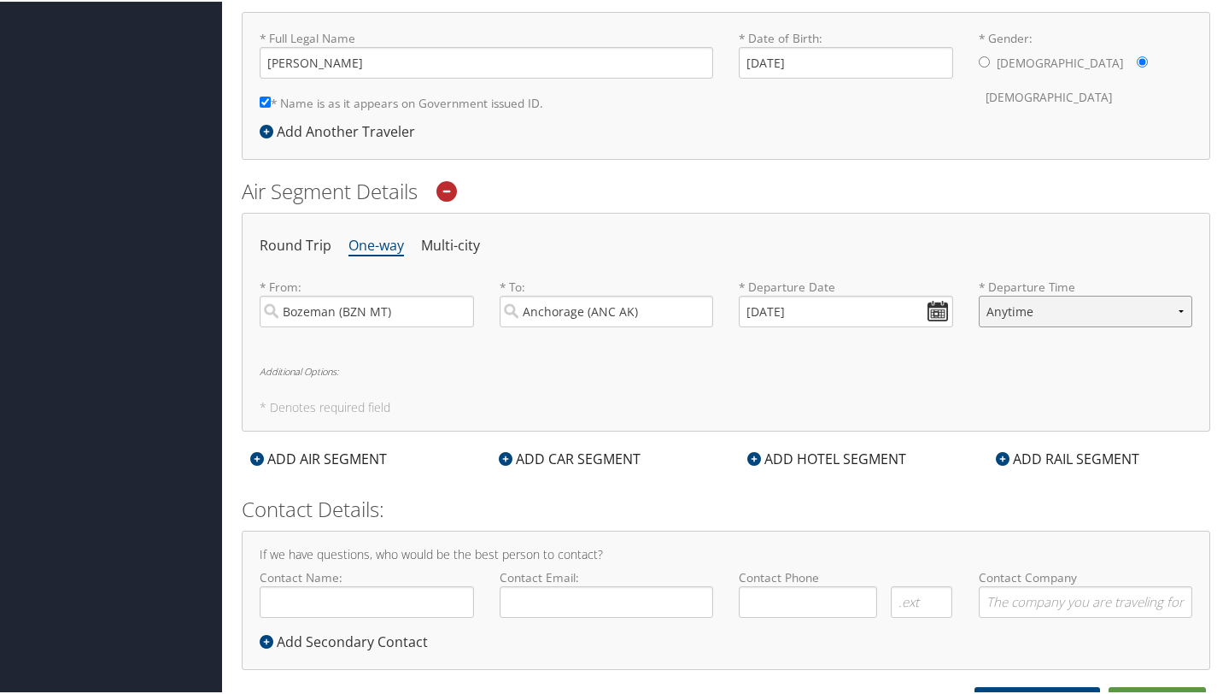 This screenshot has width=1223, height=694. What do you see at coordinates (450, 244) in the screenshot?
I see `li: Multi-city` at bounding box center [450, 244].